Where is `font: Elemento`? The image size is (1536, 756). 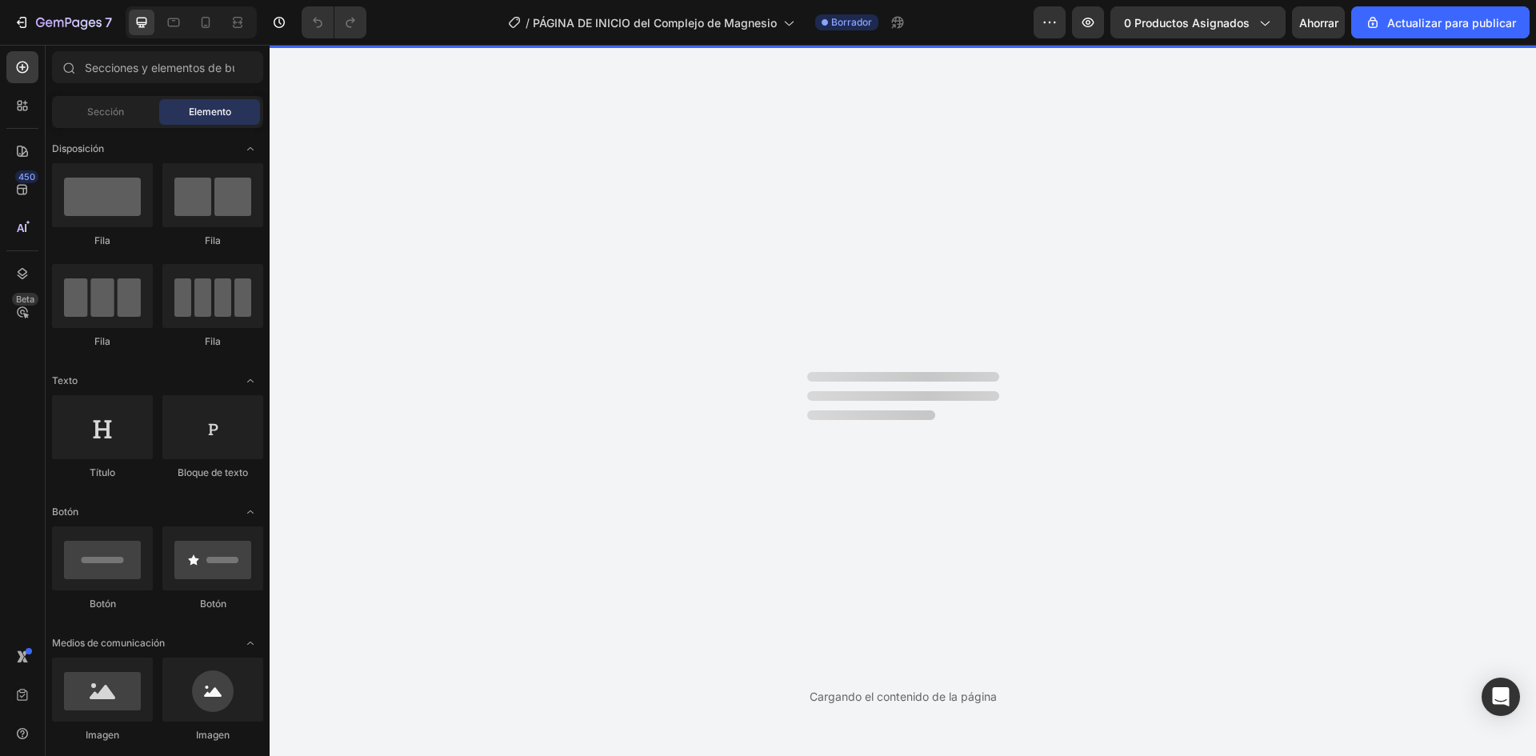
font: Elemento is located at coordinates (210, 111).